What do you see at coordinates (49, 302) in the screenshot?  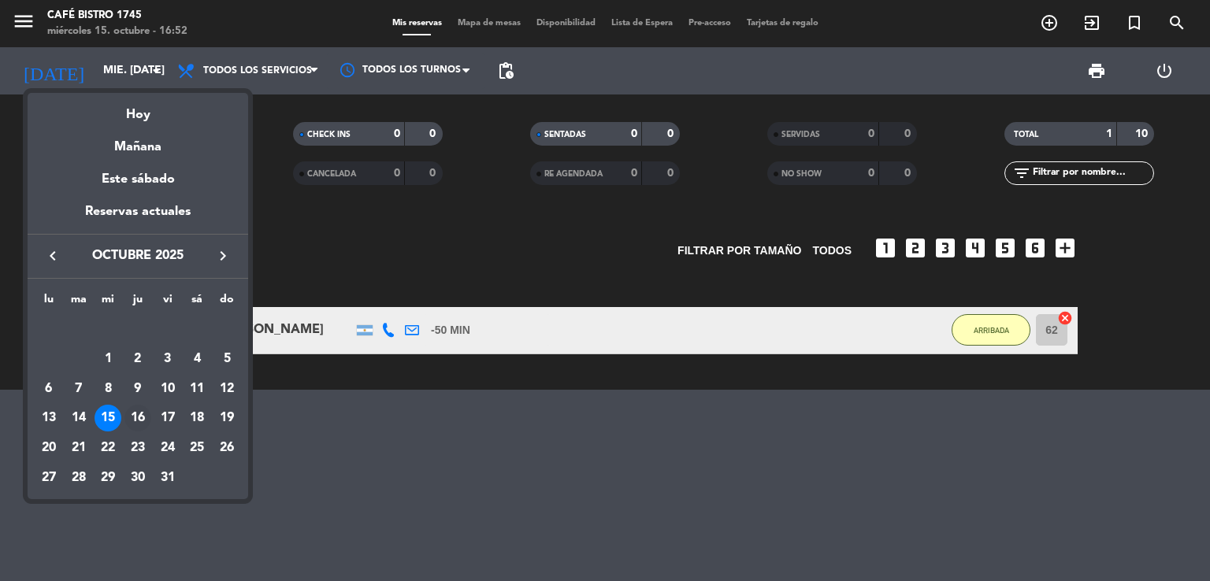 I see `th: lunes` at bounding box center [49, 302].